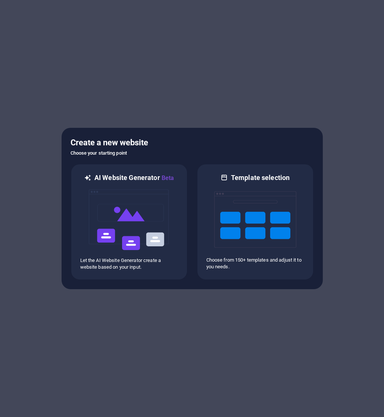  I want to click on h6: Template selection, so click(260, 178).